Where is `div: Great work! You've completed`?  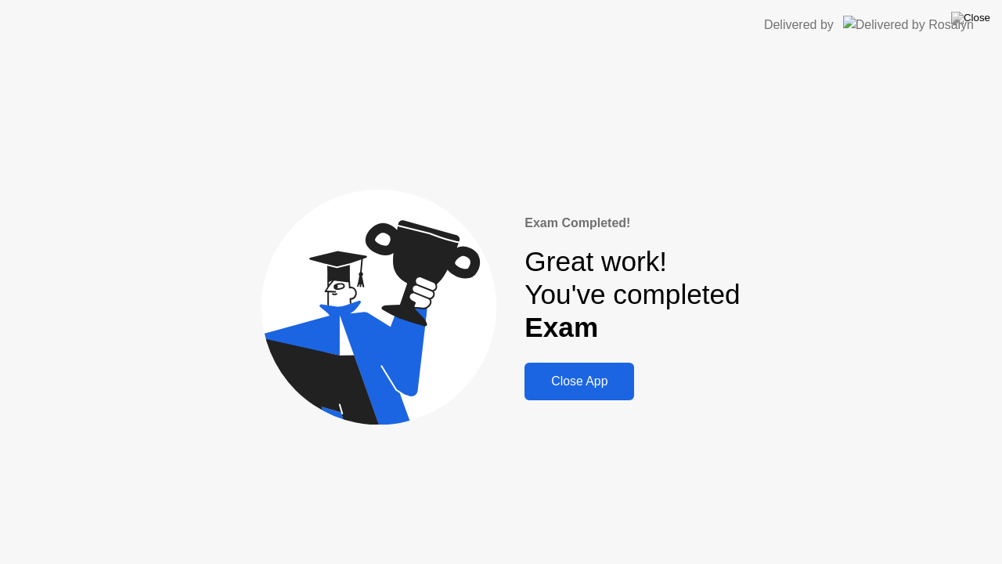
div: Great work! You've completed is located at coordinates (632, 294).